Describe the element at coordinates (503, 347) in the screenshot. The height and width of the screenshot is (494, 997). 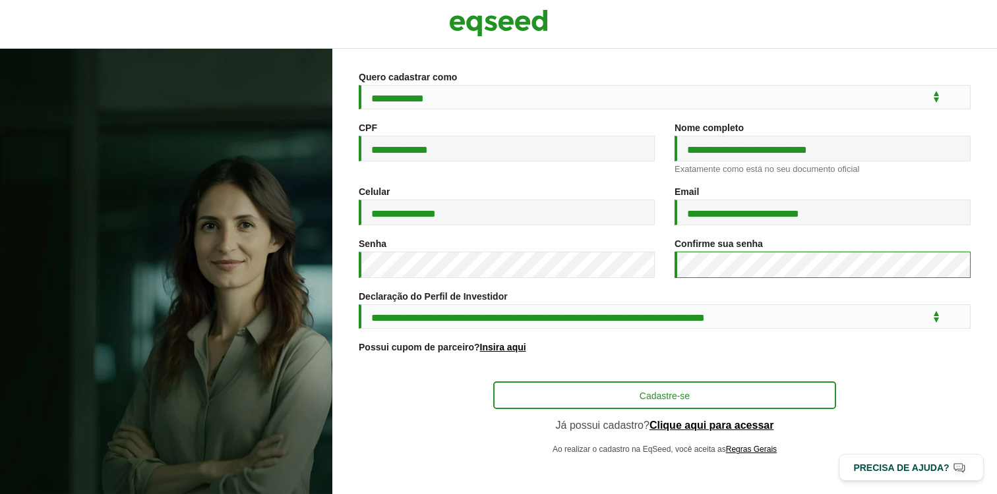
I see `a: Insira aqui` at that location.